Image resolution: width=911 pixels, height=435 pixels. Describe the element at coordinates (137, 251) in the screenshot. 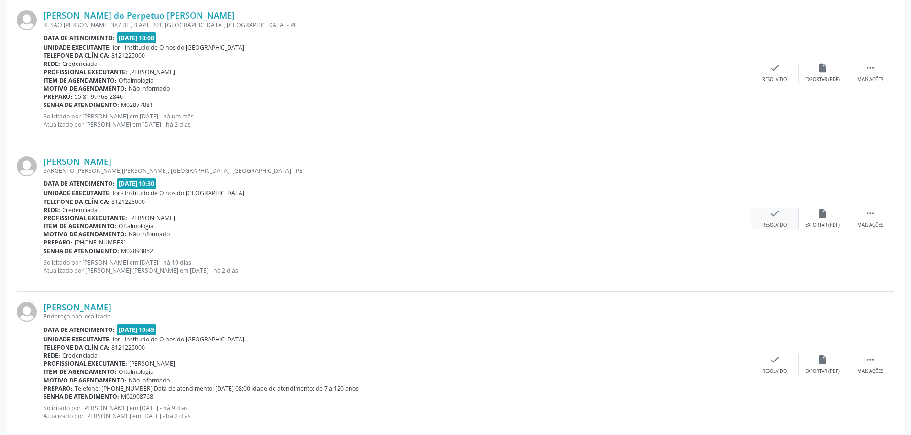

I see `span: M02893852` at that location.